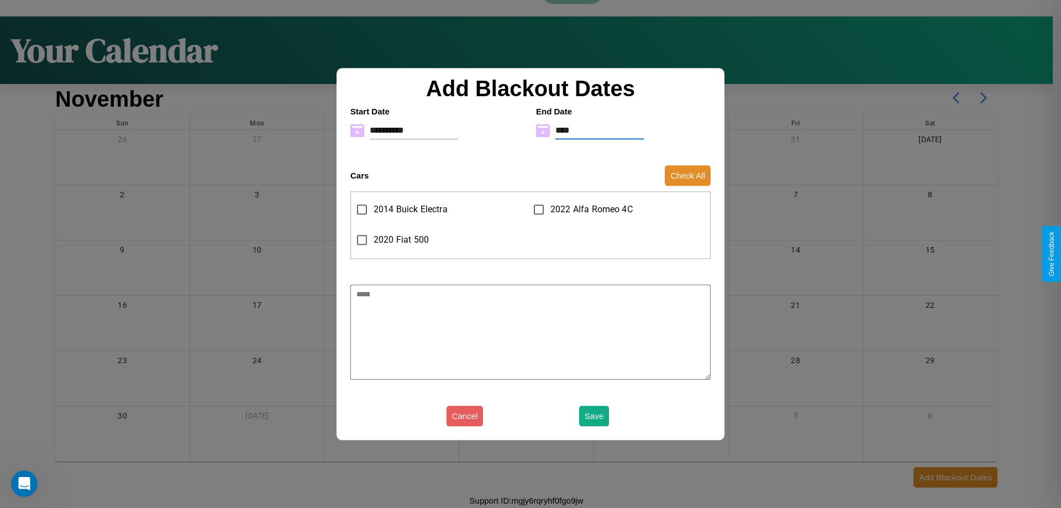 The height and width of the screenshot is (508, 1061). What do you see at coordinates (465, 416) in the screenshot?
I see `button: Cancel` at bounding box center [465, 416].